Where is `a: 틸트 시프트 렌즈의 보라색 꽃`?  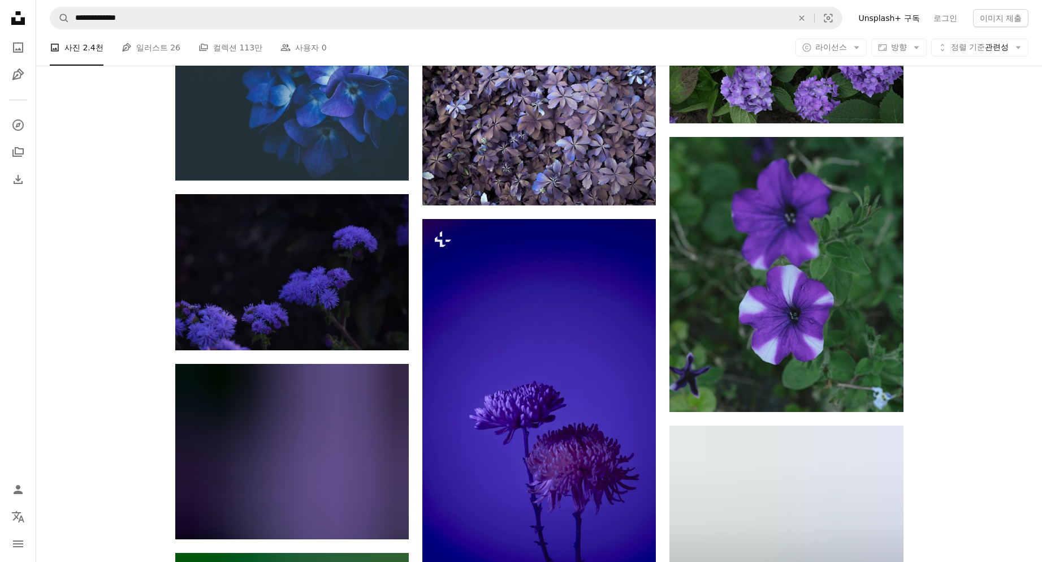
a: 틸트 시프트 렌즈의 보라색 꽃 is located at coordinates (292, 271).